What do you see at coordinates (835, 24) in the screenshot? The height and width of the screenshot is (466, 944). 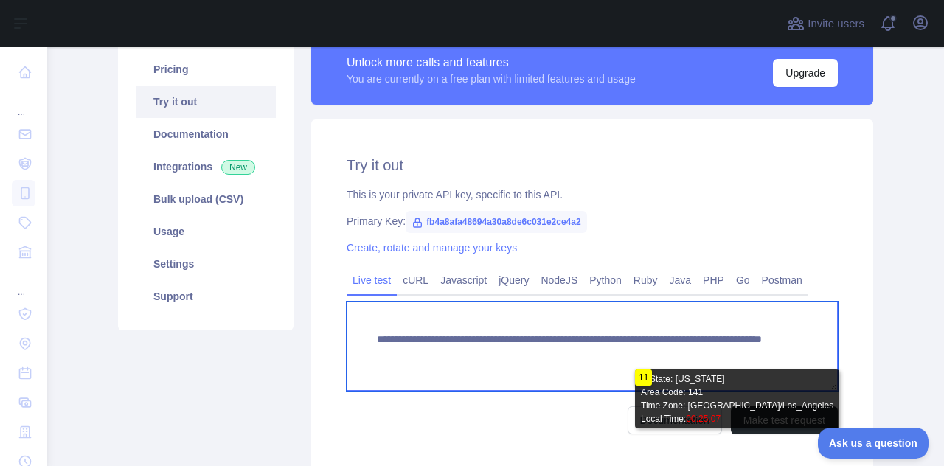 I see `span: Invite users` at bounding box center [835, 24].